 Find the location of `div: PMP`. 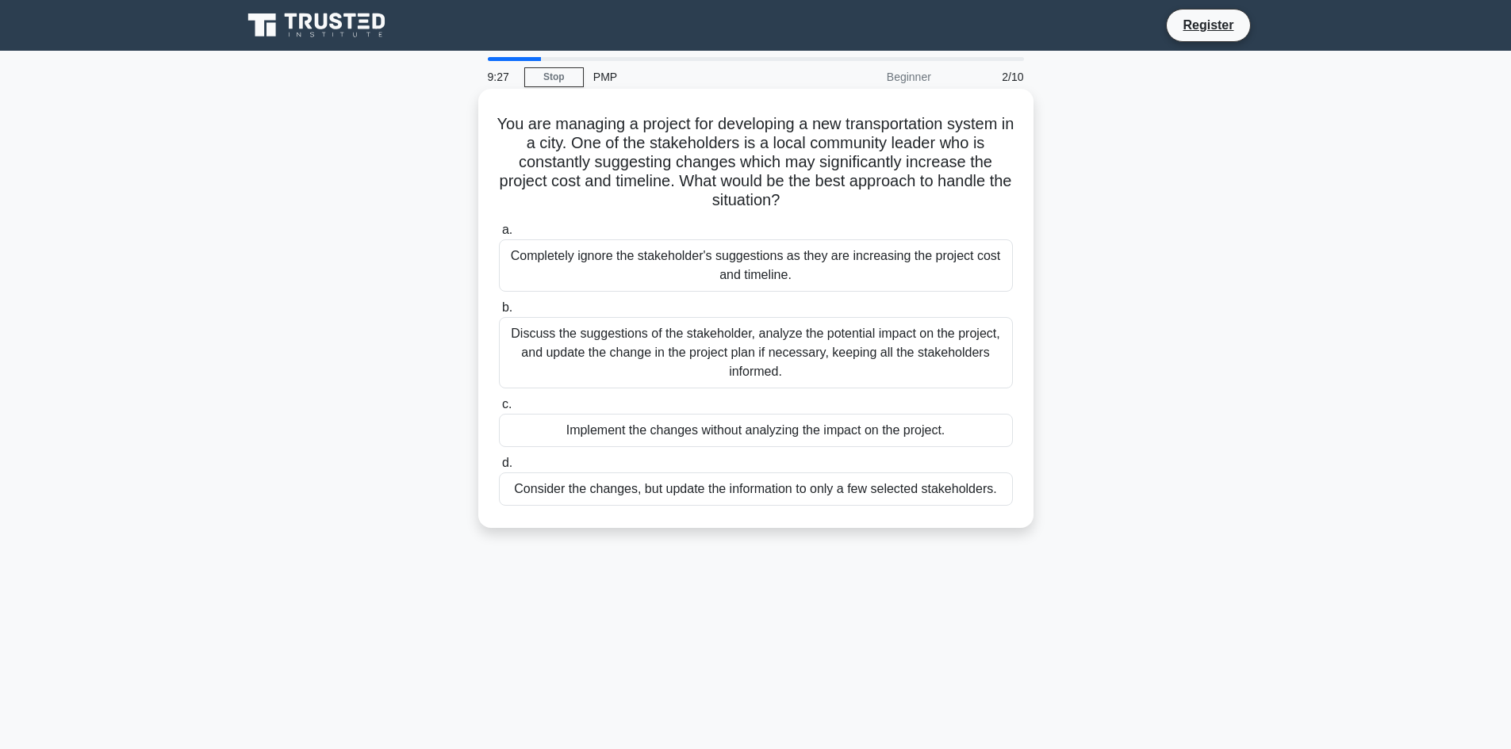

div: PMP is located at coordinates (692, 77).